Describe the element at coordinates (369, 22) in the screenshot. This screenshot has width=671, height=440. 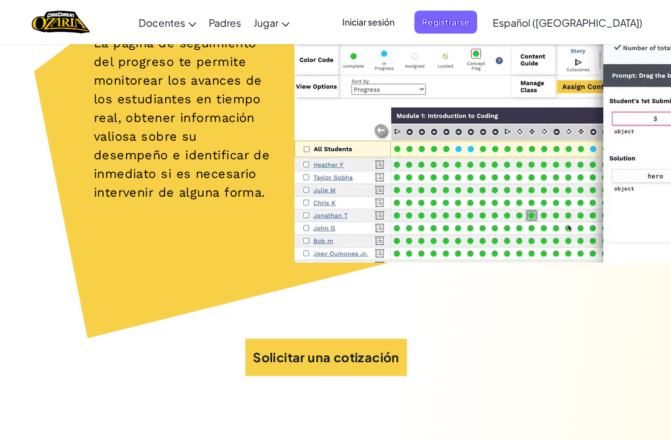
I see `button: Iniciar sesión` at that location.